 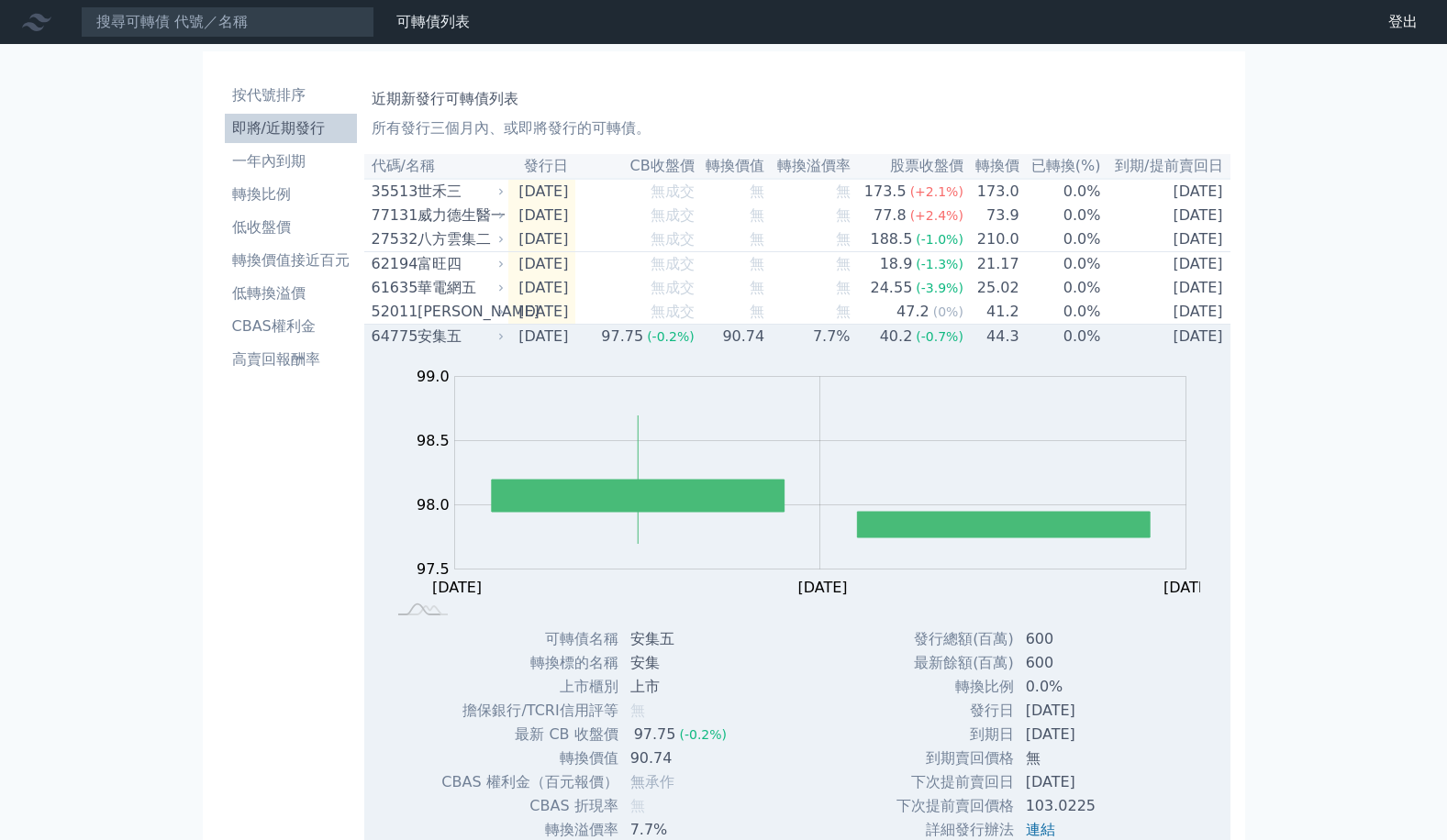 What do you see at coordinates (940, 264) in the screenshot?
I see `span: (-1.3%)` at bounding box center [940, 264].